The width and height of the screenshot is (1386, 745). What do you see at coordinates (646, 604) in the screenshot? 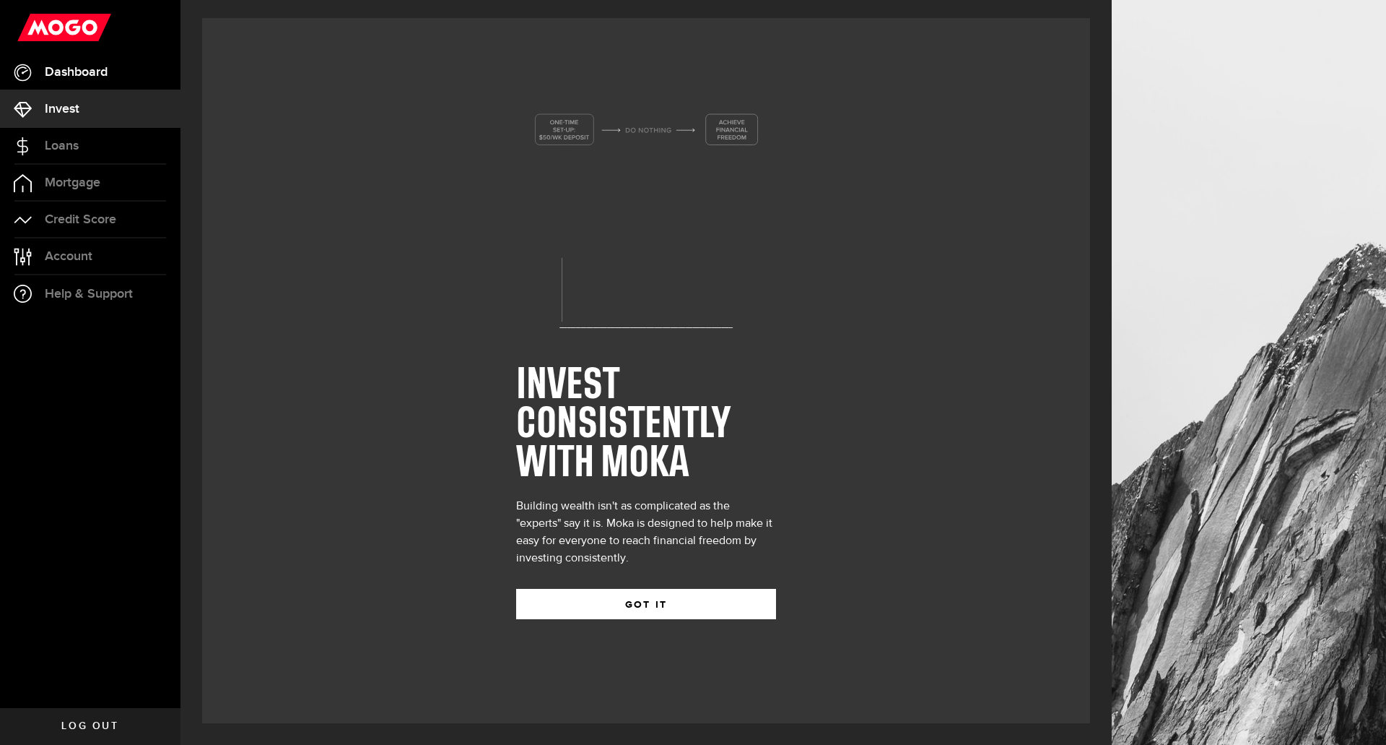
I see `button: GOT IT` at bounding box center [646, 604].